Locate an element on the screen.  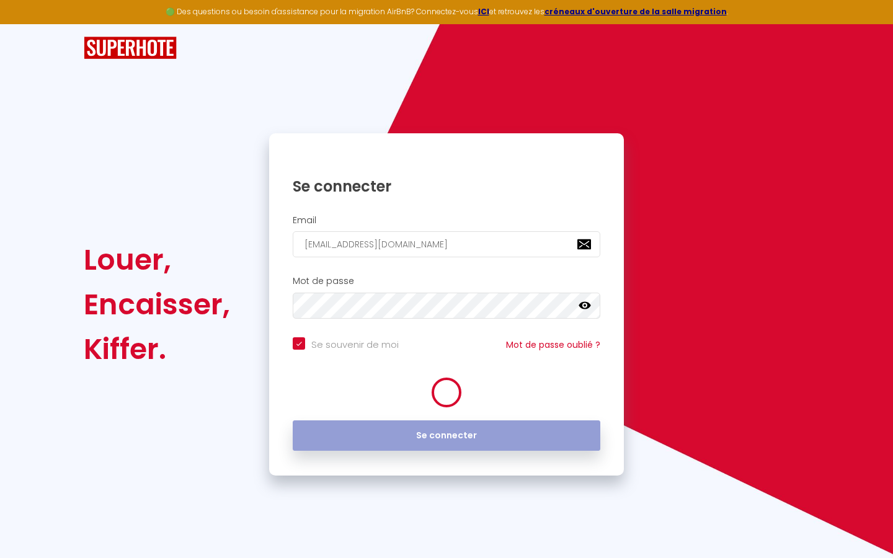
div: Kiffer. is located at coordinates (157, 349).